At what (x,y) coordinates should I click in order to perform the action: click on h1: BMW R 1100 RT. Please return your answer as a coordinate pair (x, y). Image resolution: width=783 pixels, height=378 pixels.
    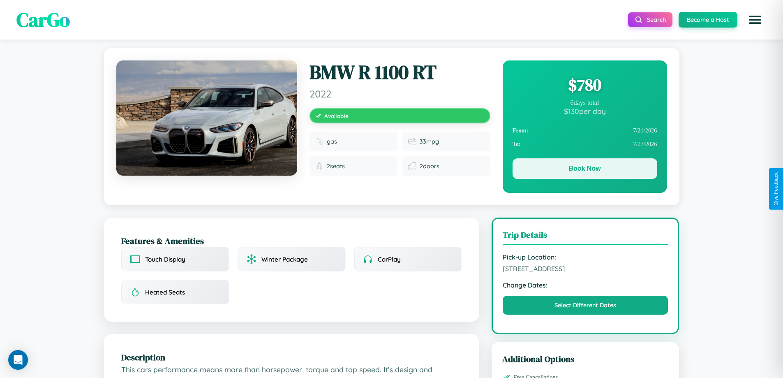
    Looking at the image, I should click on (400, 72).